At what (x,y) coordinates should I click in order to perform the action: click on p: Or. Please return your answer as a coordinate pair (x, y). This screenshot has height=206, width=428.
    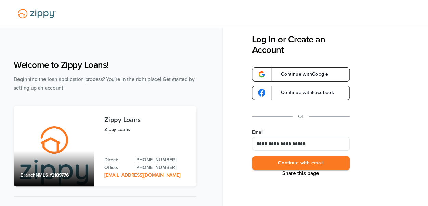
    Looking at the image, I should click on (301, 117).